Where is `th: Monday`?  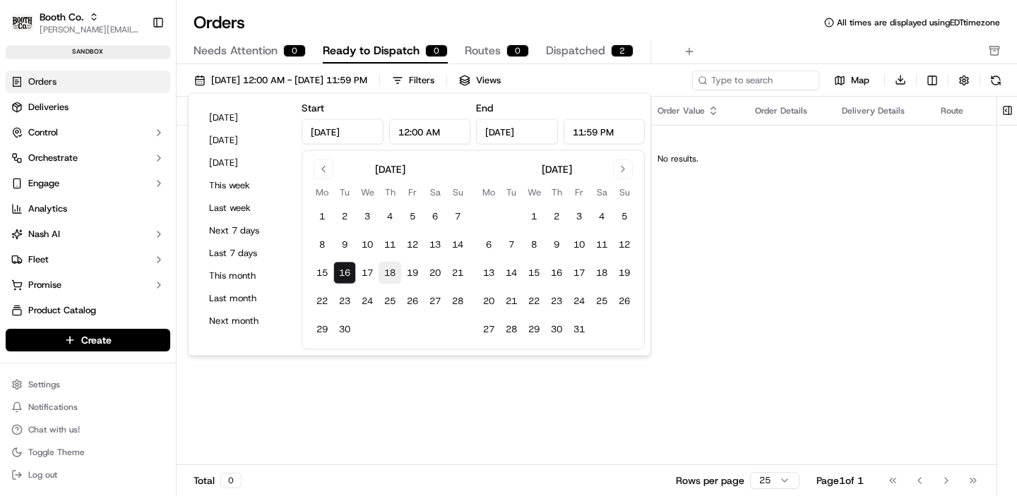 th: Monday is located at coordinates (322, 192).